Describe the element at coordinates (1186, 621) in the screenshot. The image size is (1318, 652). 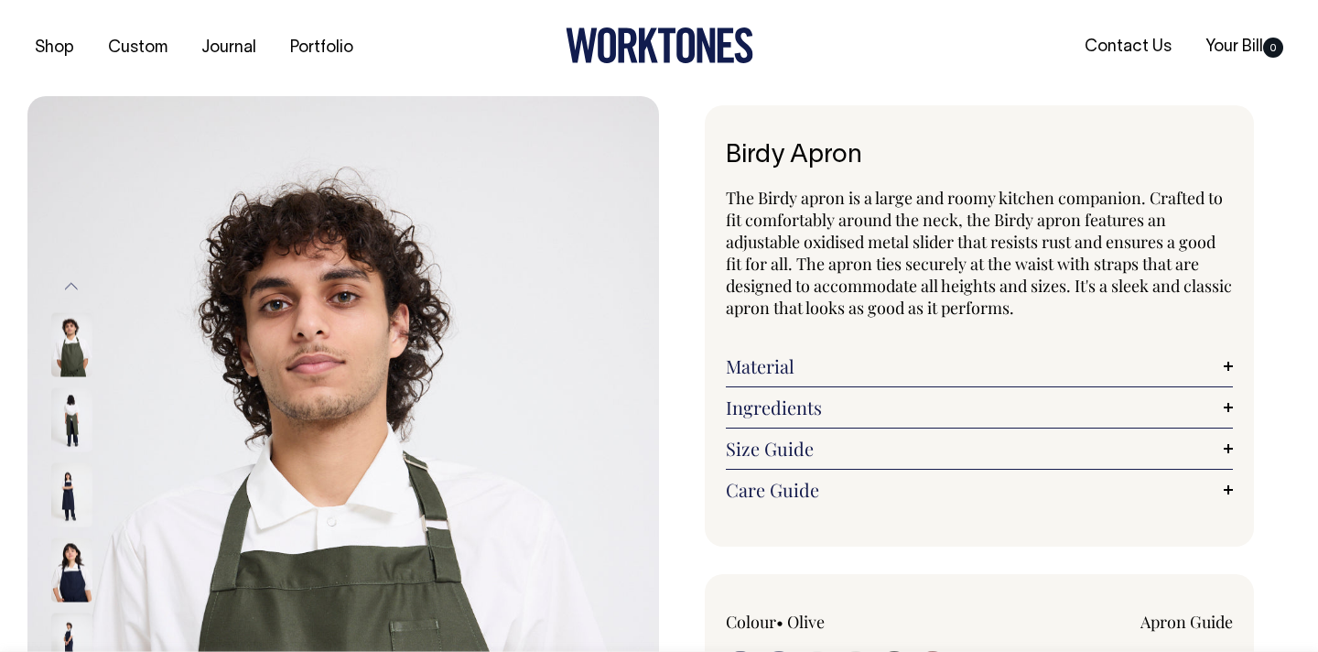
I see `a: Apron Guide` at that location.